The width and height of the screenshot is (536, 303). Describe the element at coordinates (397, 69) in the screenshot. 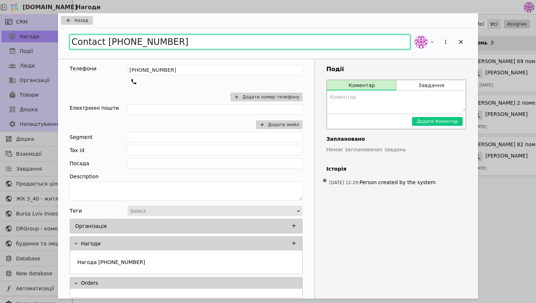

I see `h3: Події` at that location.